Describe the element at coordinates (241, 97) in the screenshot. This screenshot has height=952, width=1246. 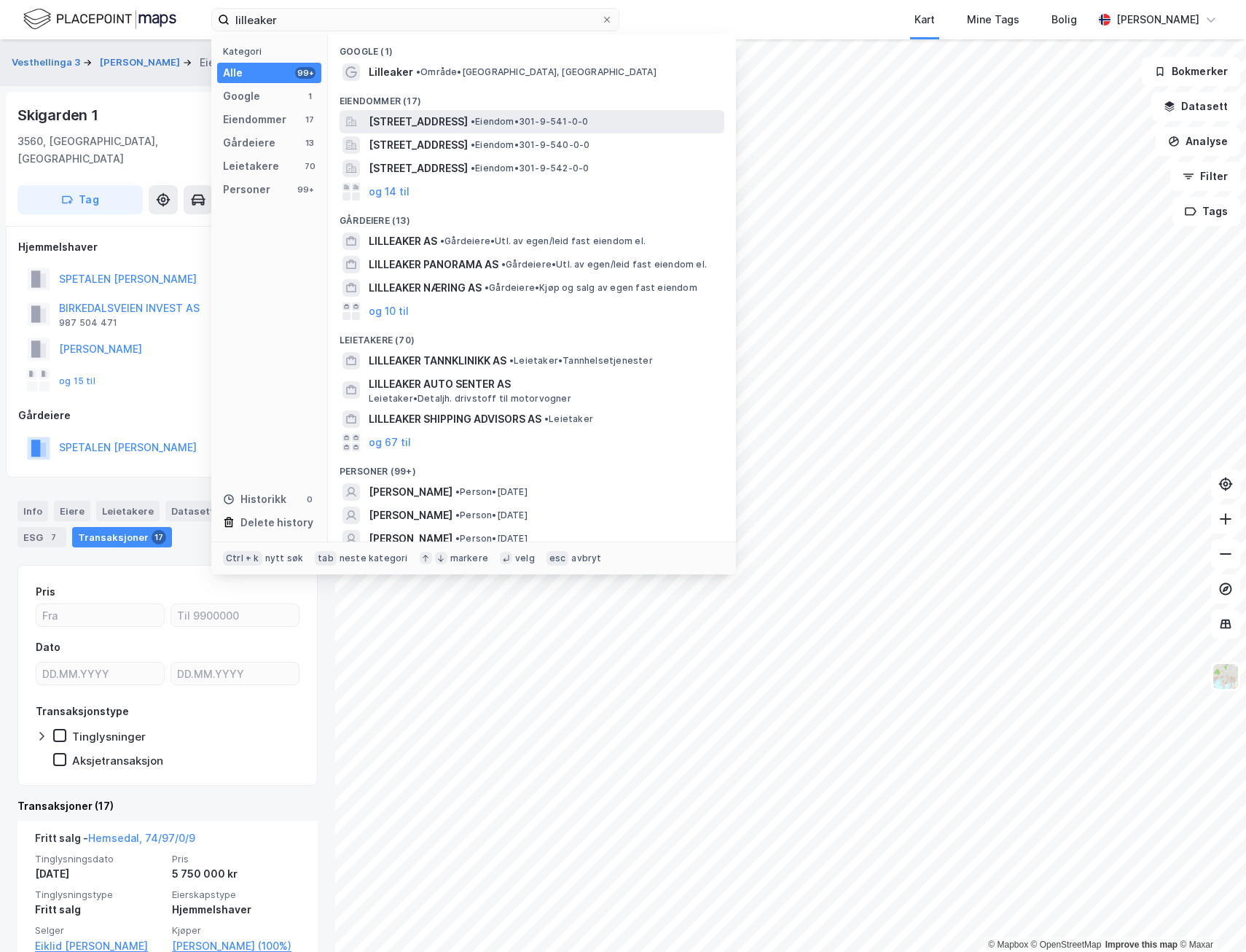
I see `div: Google` at that location.